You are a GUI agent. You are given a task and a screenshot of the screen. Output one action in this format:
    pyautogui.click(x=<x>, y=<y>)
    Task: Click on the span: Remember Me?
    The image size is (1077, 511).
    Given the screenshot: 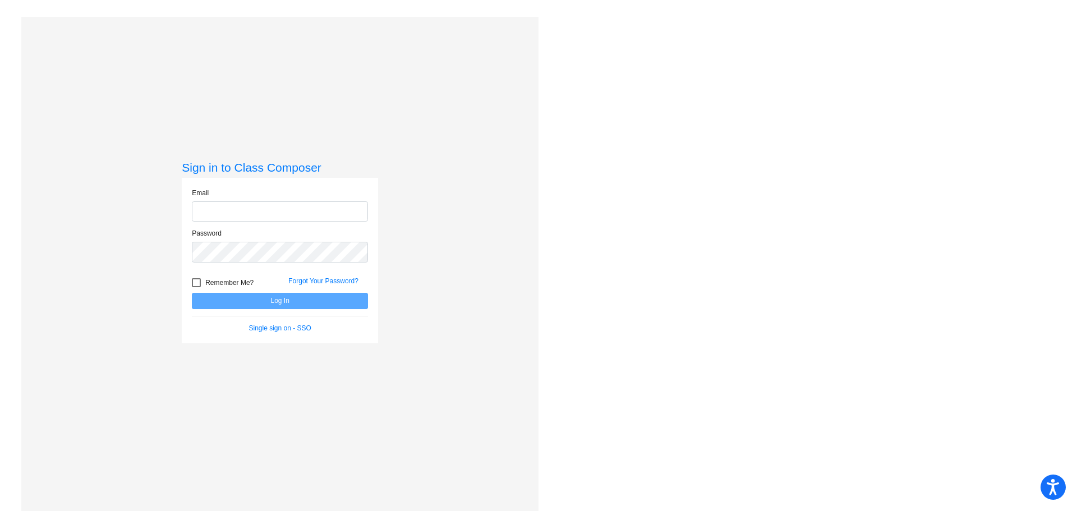 What is the action you would take?
    pyautogui.click(x=229, y=283)
    